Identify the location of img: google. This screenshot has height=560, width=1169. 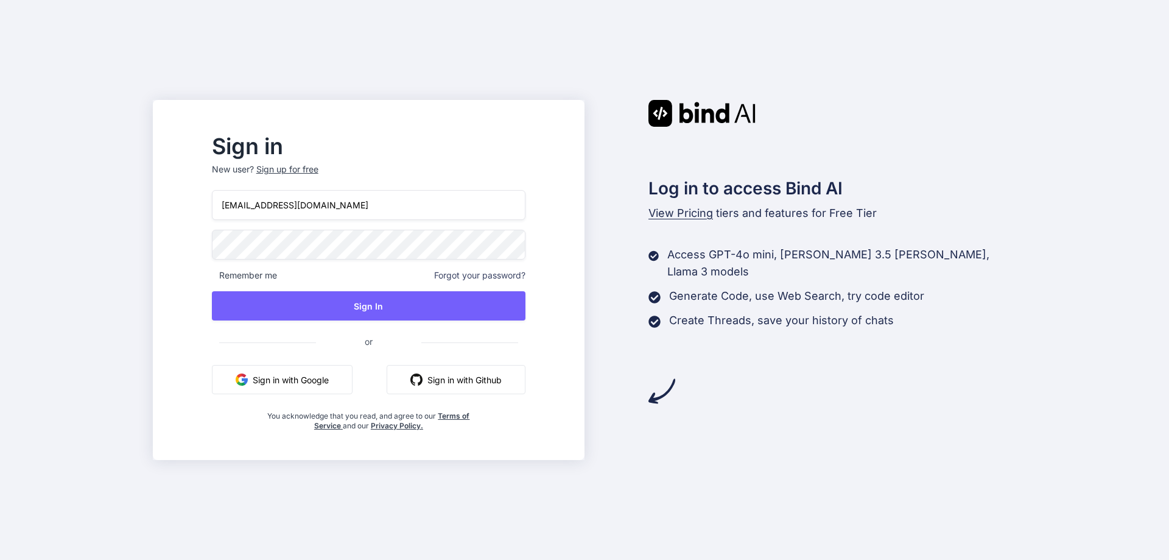
(242, 379).